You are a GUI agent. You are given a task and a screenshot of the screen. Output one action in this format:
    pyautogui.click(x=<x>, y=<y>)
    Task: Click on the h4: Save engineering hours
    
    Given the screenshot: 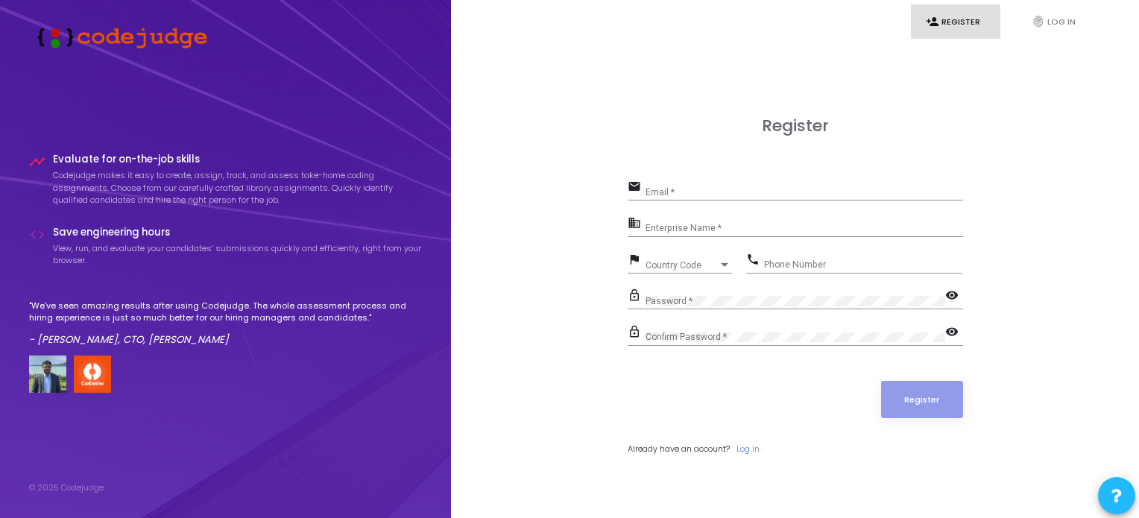 What is the action you would take?
    pyautogui.click(x=238, y=233)
    